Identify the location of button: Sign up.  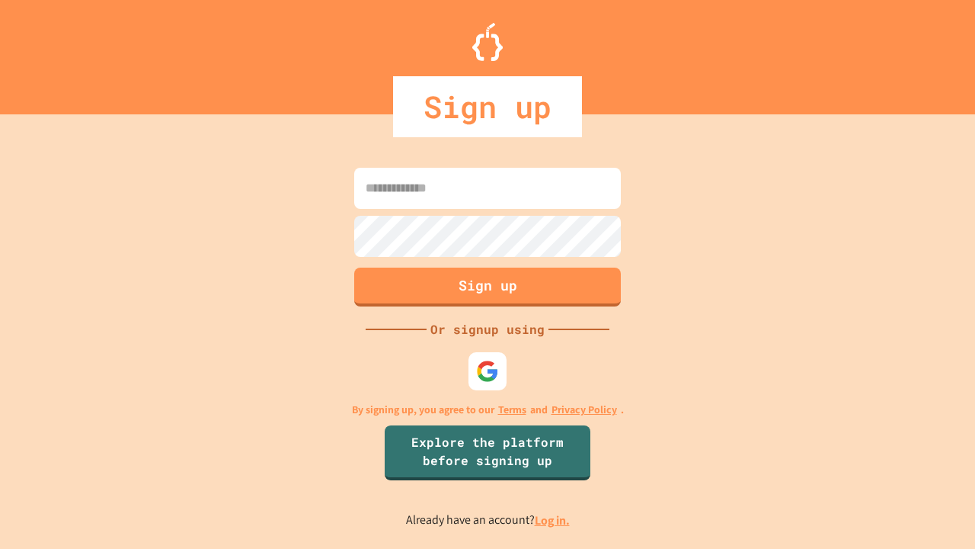
(488, 286).